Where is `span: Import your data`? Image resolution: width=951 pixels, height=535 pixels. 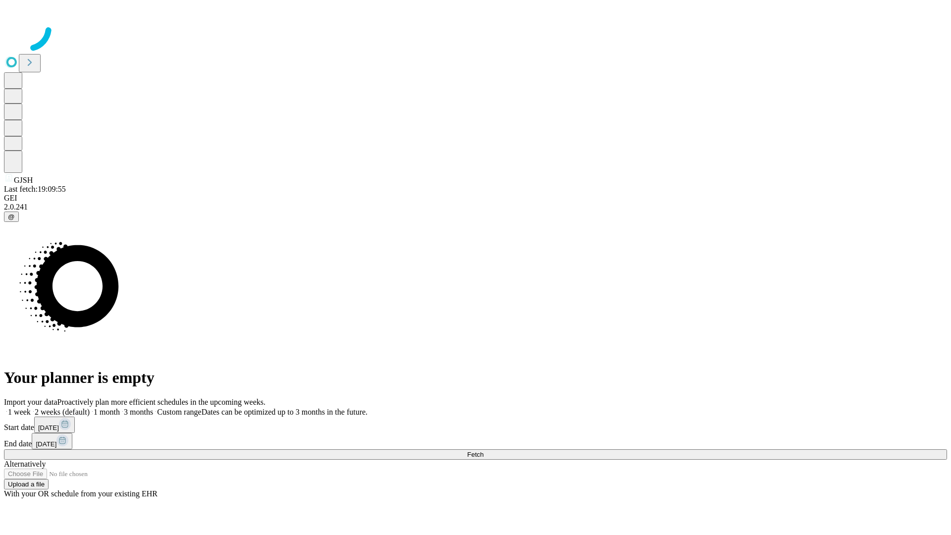
span: Import your data is located at coordinates (31, 402).